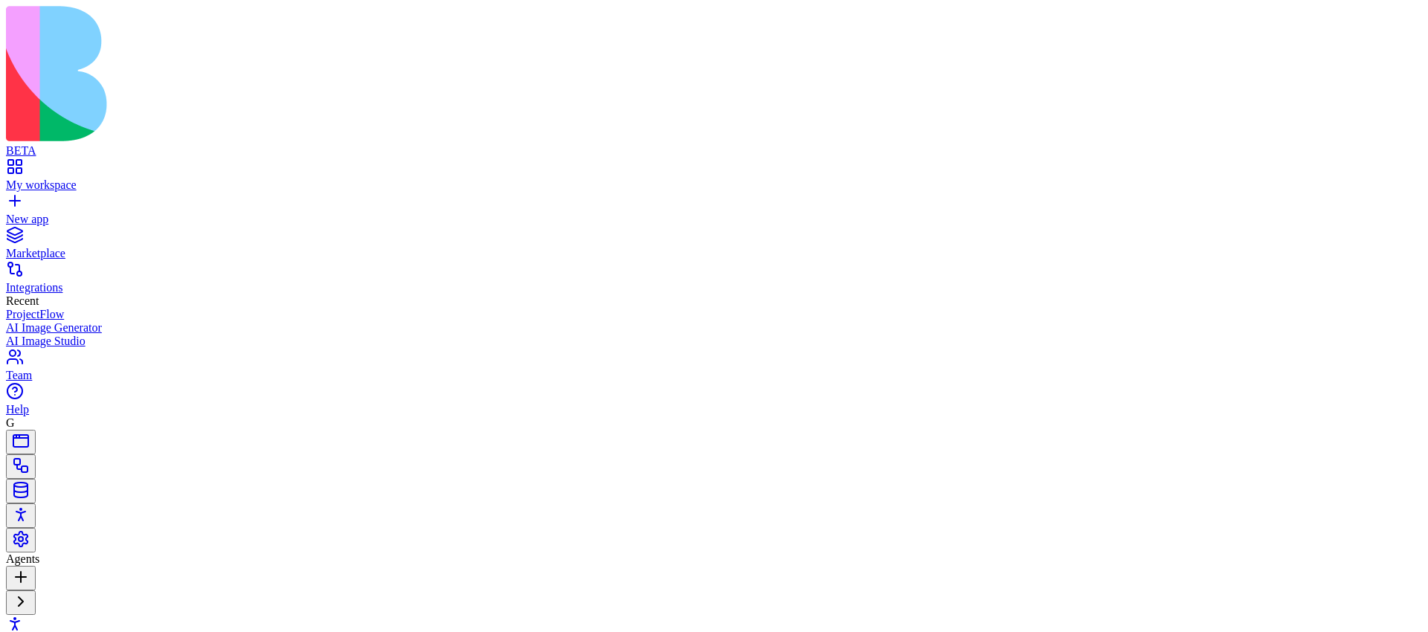  I want to click on div: Integrations, so click(714, 288).